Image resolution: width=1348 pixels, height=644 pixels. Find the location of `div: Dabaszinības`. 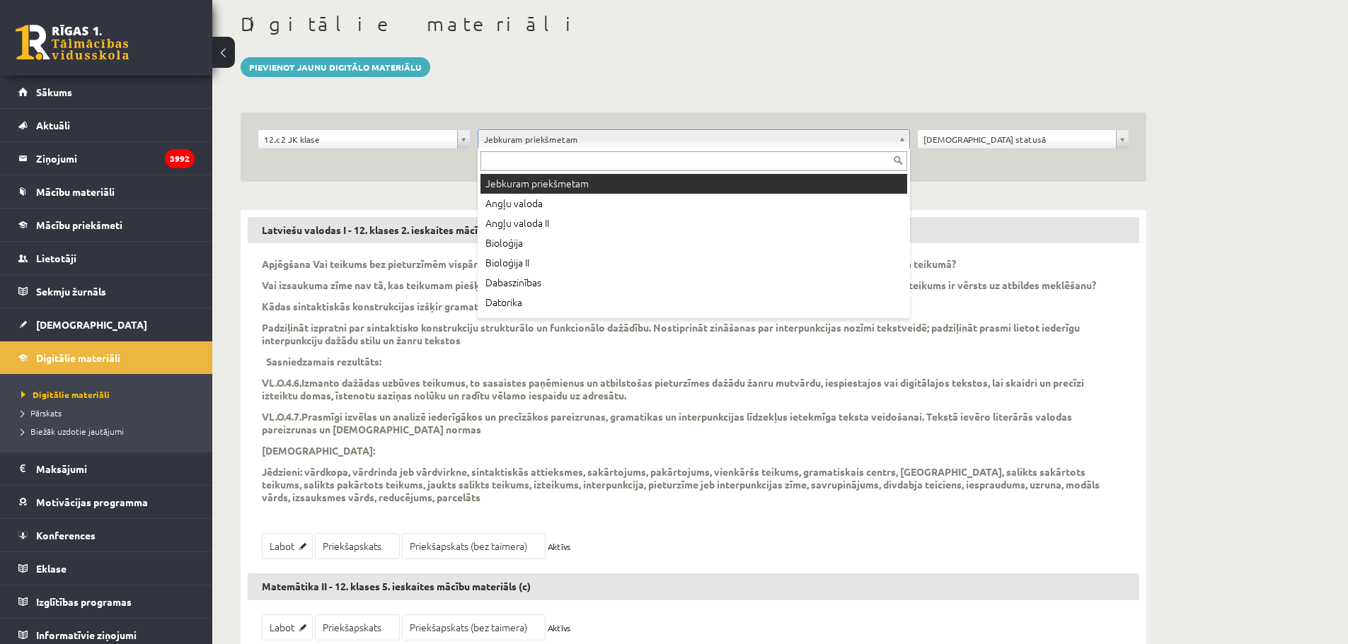

div: Dabaszinības is located at coordinates (693, 283).